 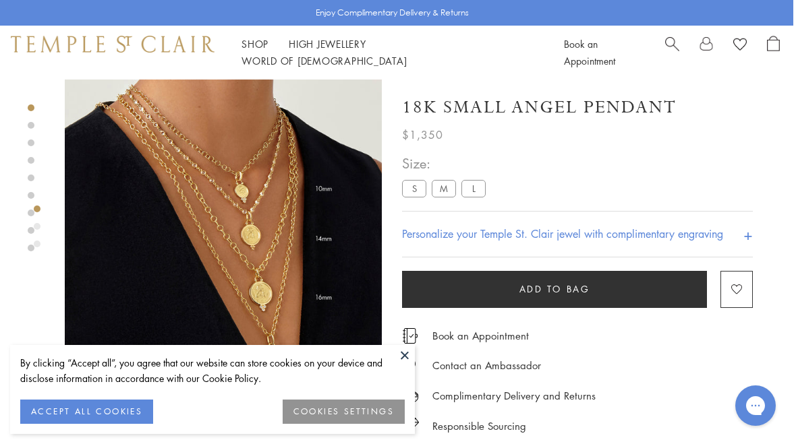 What do you see at coordinates (562, 235) in the screenshot?
I see `h4: Personalize your Temple St. Clair jewel with complimentary engraving` at bounding box center [562, 235].